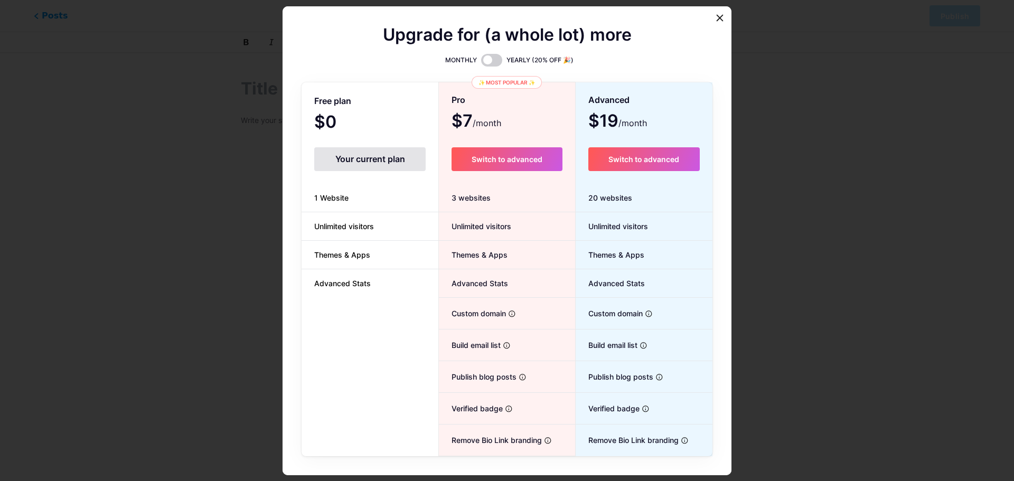  What do you see at coordinates (461, 60) in the screenshot?
I see `span: MONTHLY` at bounding box center [461, 60].